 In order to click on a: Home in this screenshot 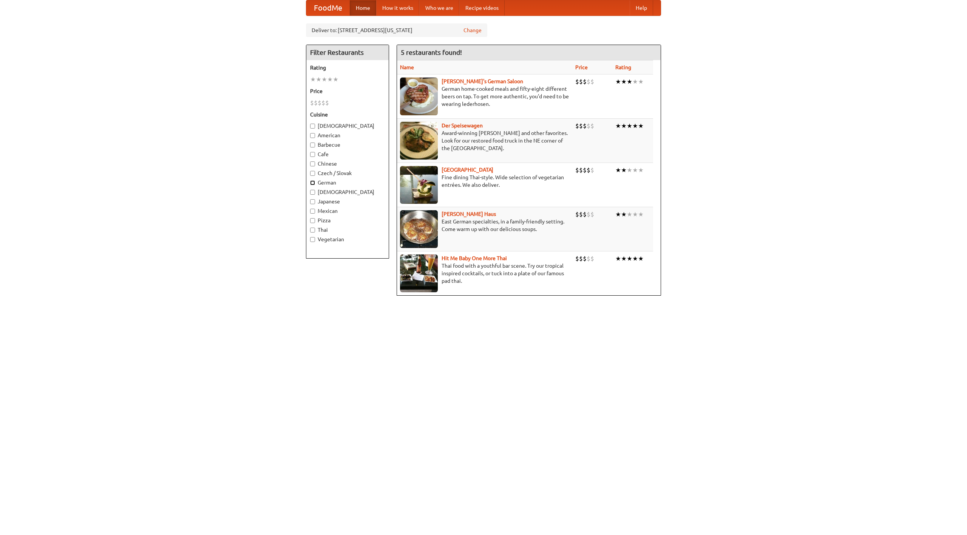, I will do `click(363, 8)`.